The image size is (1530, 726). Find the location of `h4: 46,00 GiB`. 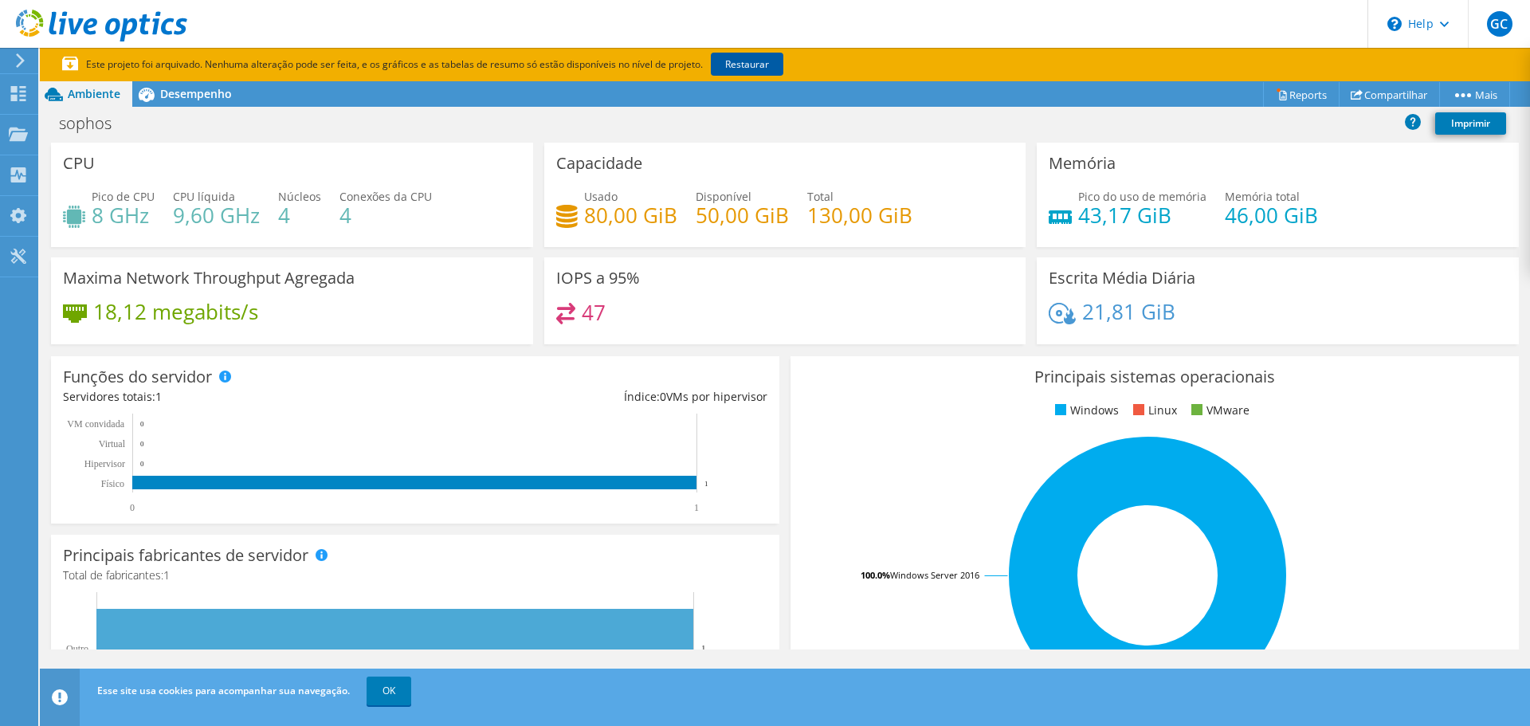

h4: 46,00 GiB is located at coordinates (1271, 215).